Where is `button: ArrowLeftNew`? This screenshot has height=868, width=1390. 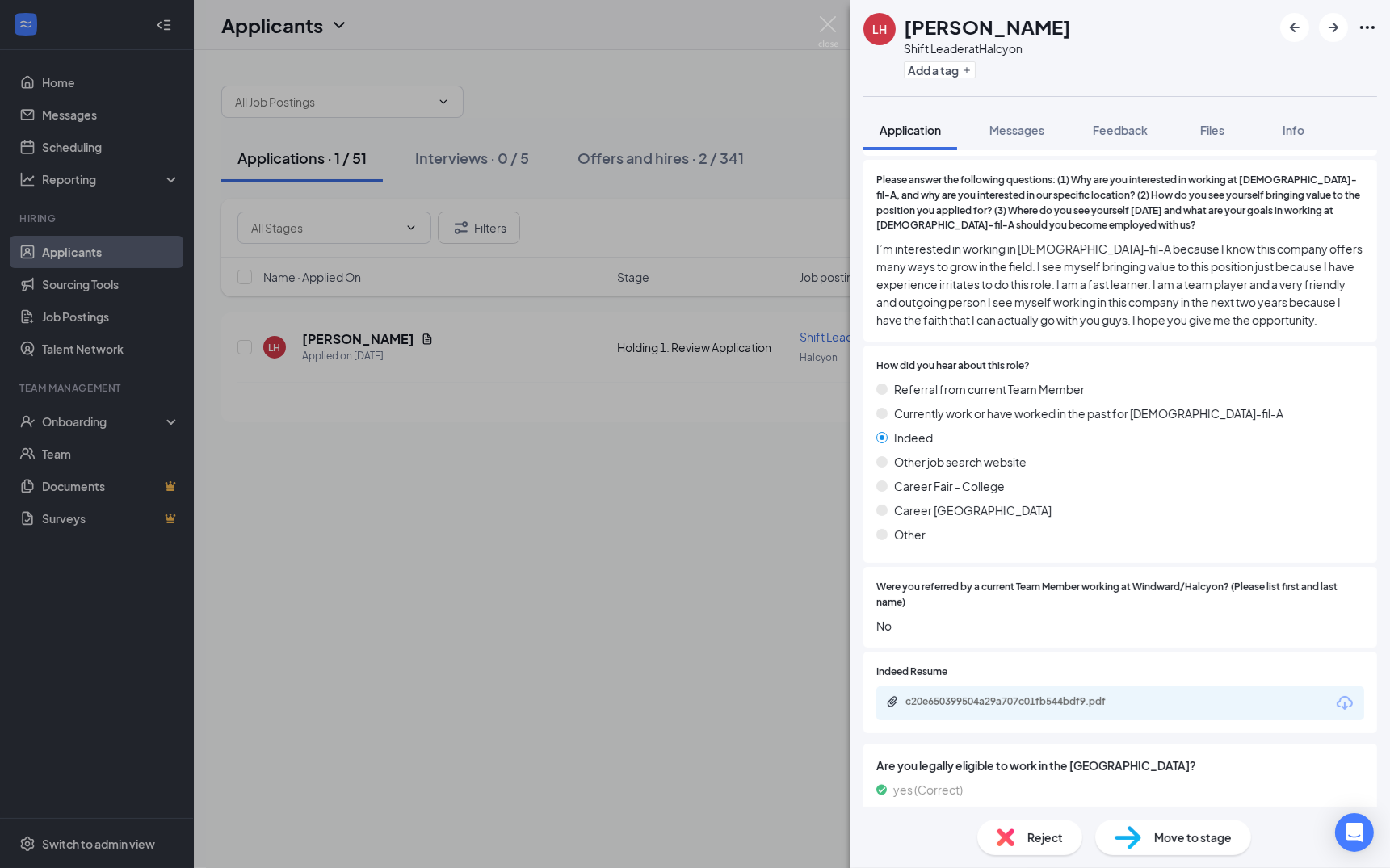 button: ArrowLeftNew is located at coordinates (1294, 27).